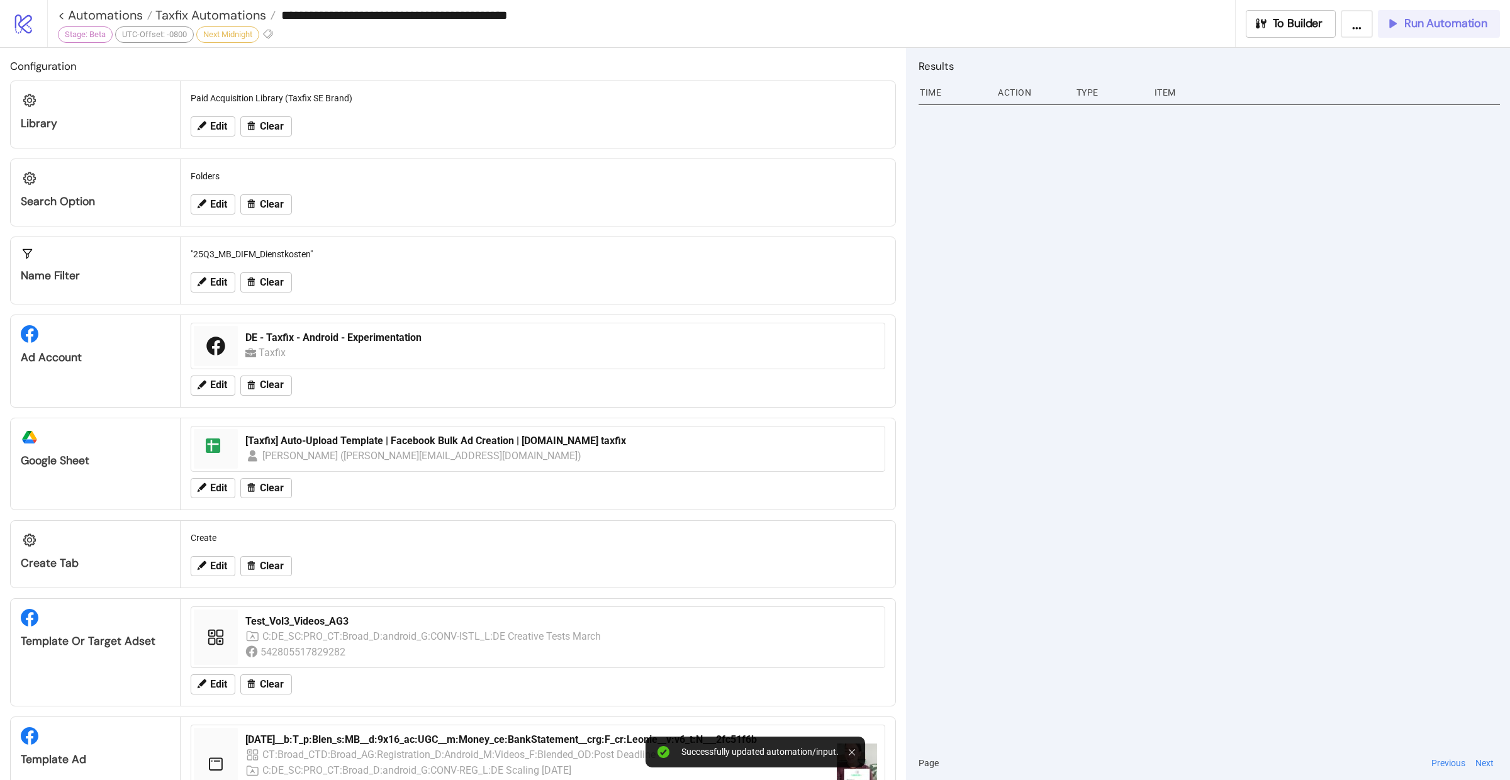 The image size is (1510, 780). What do you see at coordinates (95, 563) in the screenshot?
I see `div: Create Tab` at bounding box center [95, 563].